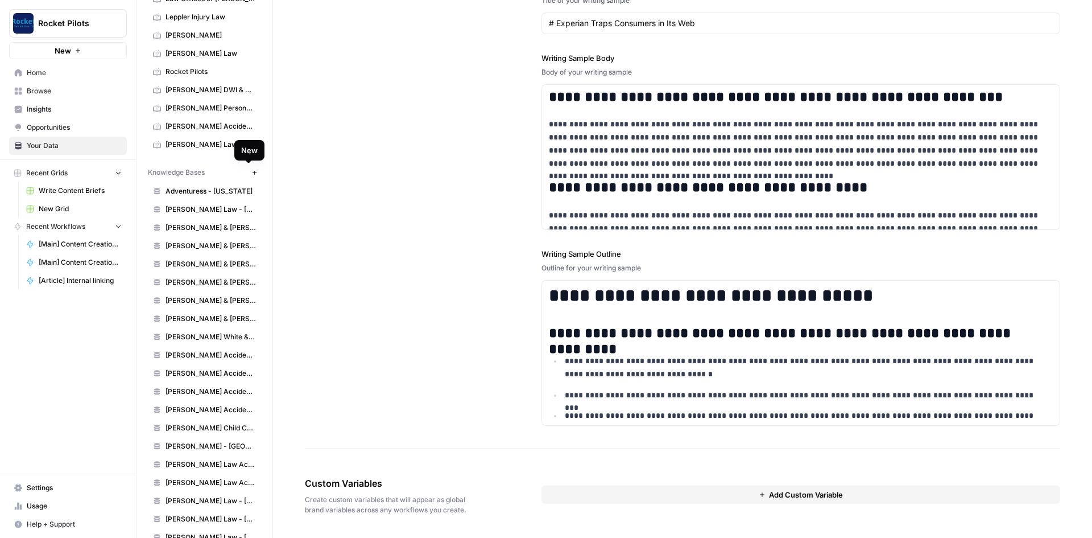  I want to click on button: New, so click(68, 51).